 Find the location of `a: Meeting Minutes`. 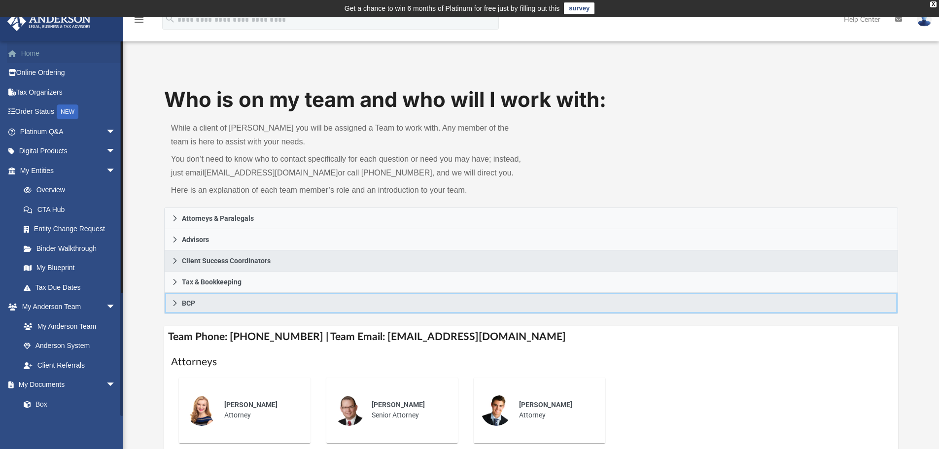

a: Meeting Minutes is located at coordinates (70, 424).